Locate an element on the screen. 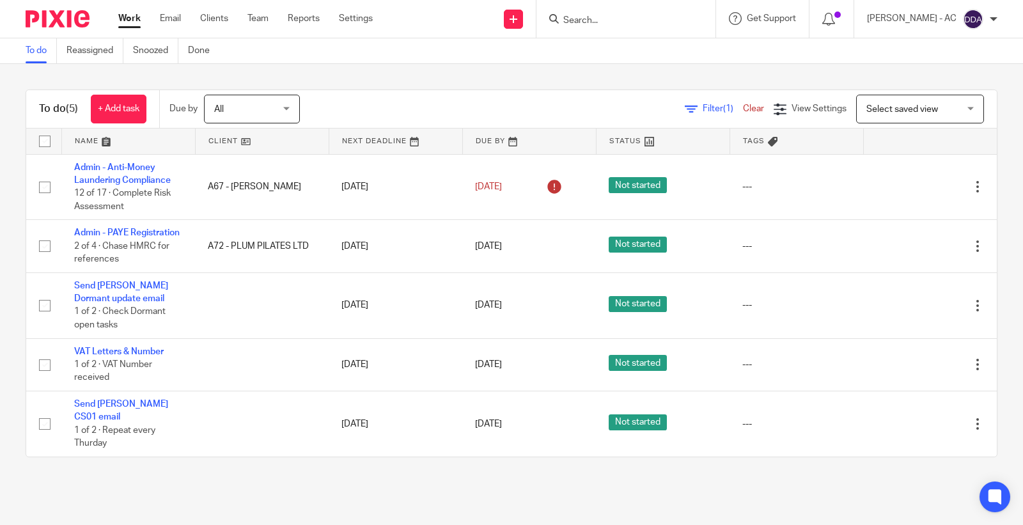 Image resolution: width=1023 pixels, height=525 pixels. a: Settings is located at coordinates (356, 19).